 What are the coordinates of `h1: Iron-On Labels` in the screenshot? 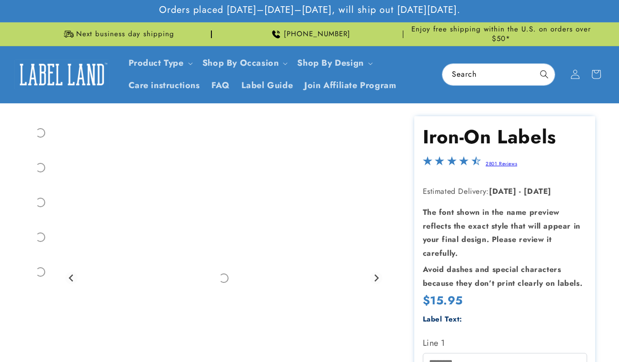 It's located at (505, 137).